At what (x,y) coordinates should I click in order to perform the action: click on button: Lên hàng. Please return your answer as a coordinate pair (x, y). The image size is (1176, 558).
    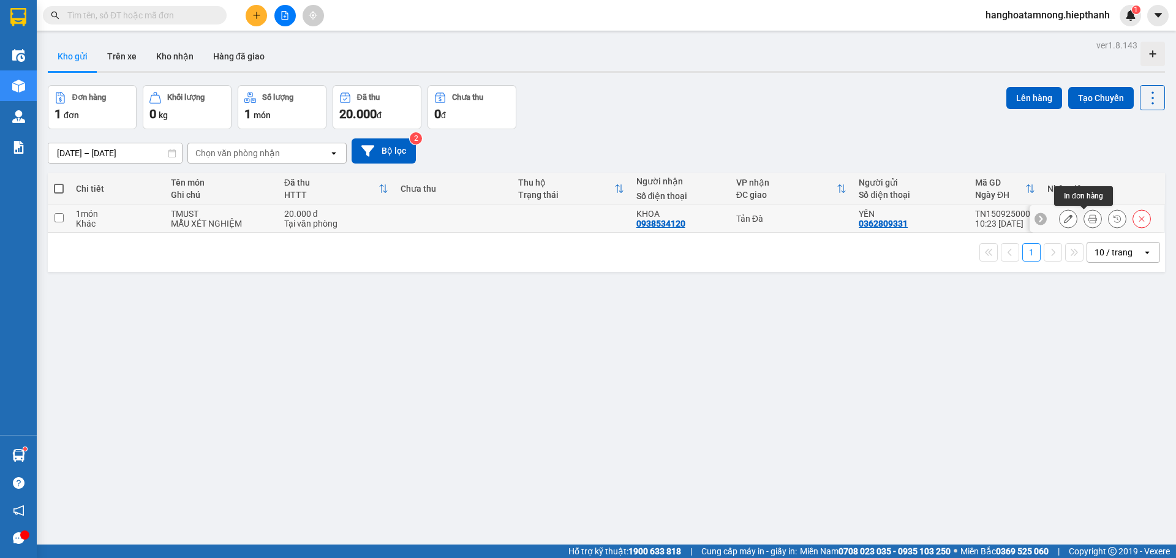
    Looking at the image, I should click on (1034, 98).